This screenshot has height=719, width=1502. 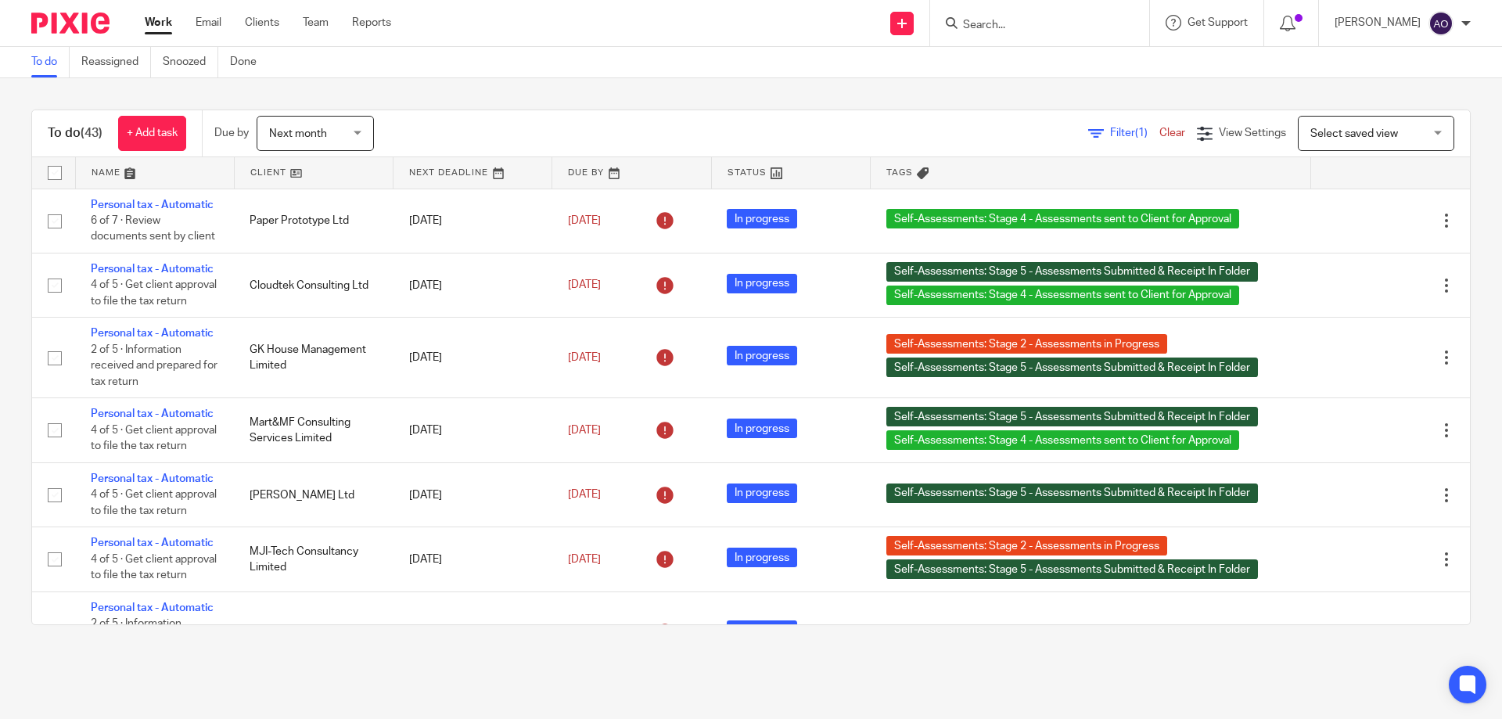 I want to click on span: 6 of 7 · Review documents sent by client, so click(x=153, y=228).